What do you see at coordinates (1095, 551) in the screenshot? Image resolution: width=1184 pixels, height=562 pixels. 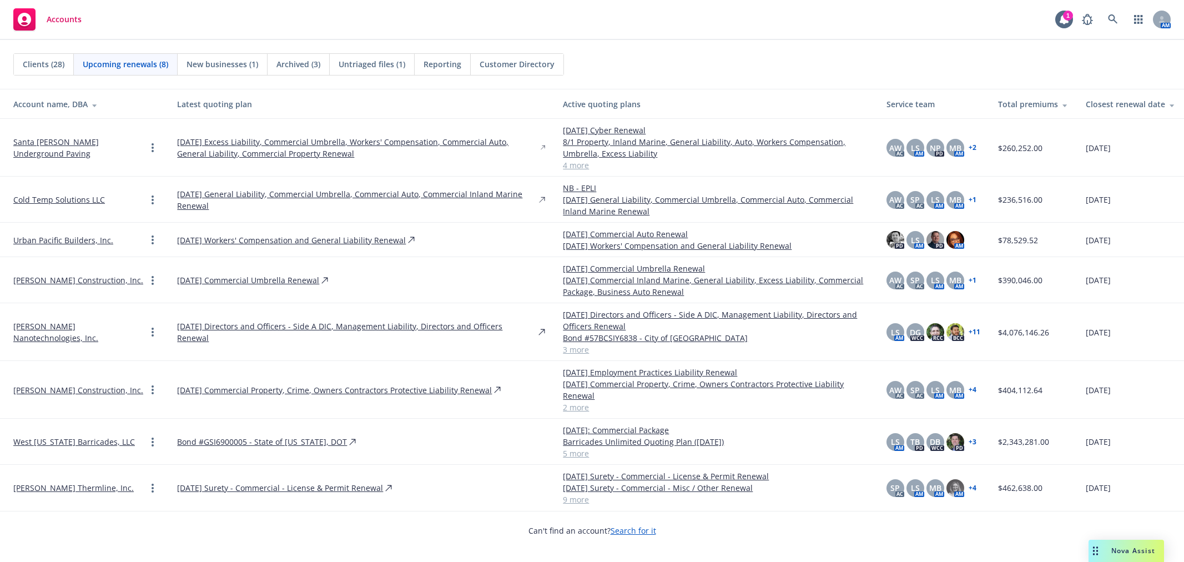 I see `div: Drag to move` at bounding box center [1095, 551].